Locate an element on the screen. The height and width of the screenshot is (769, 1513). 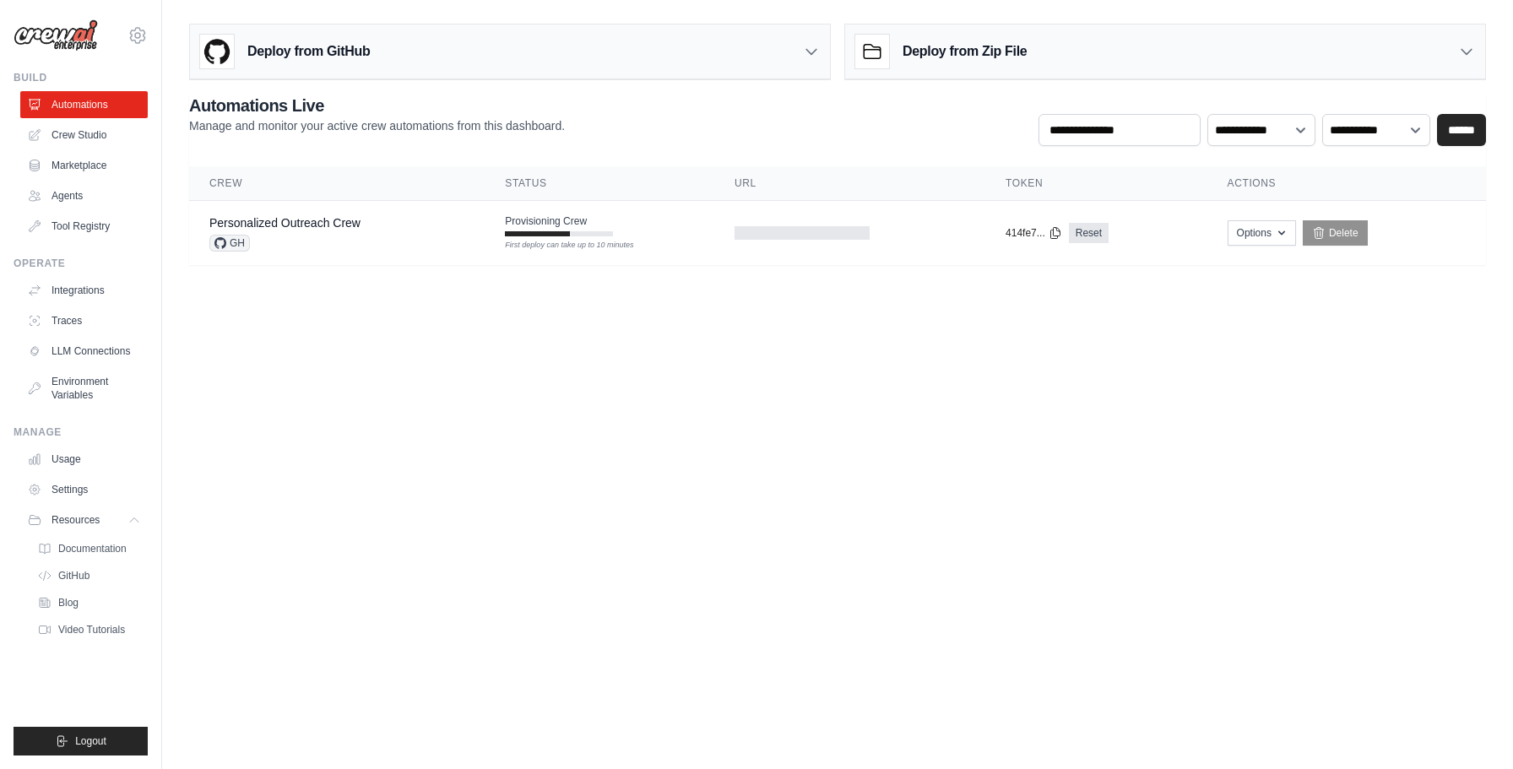
h3: Deploy from GitHub is located at coordinates (308, 52).